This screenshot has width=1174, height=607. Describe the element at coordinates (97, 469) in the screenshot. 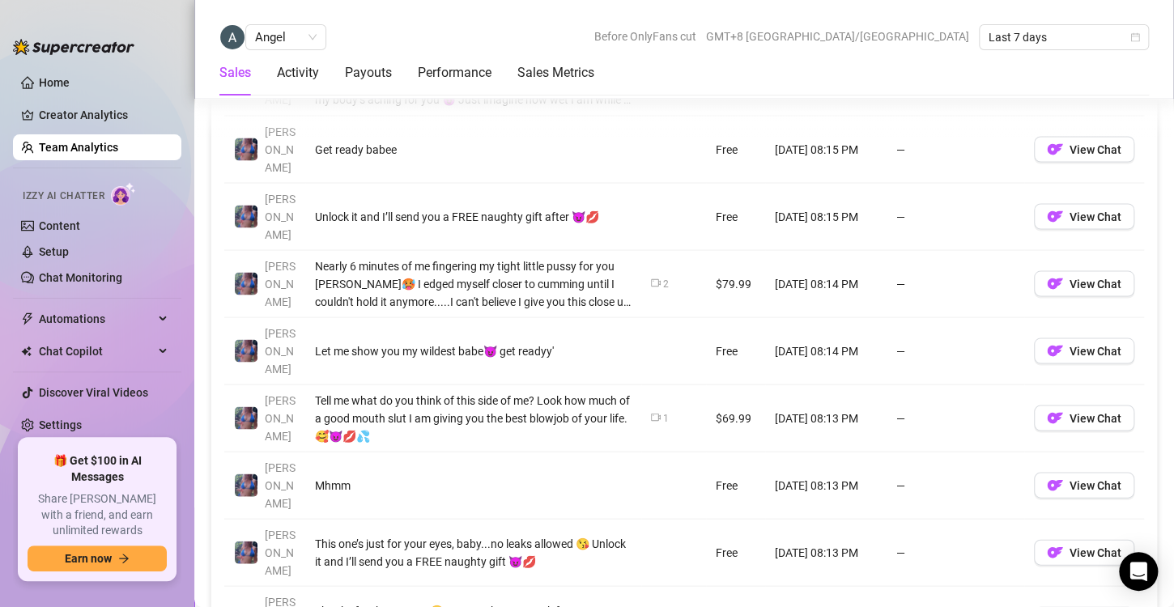

I see `span: 🎁 Get $100 in AI Messages` at that location.